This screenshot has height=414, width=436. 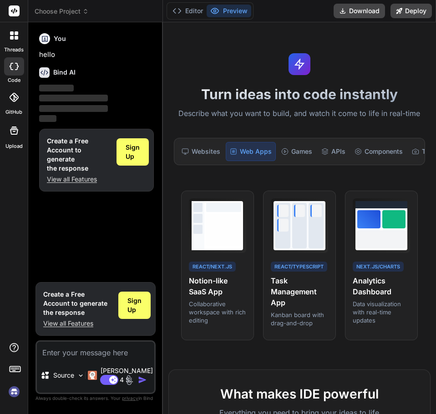 I want to click on p: Source, so click(x=64, y=376).